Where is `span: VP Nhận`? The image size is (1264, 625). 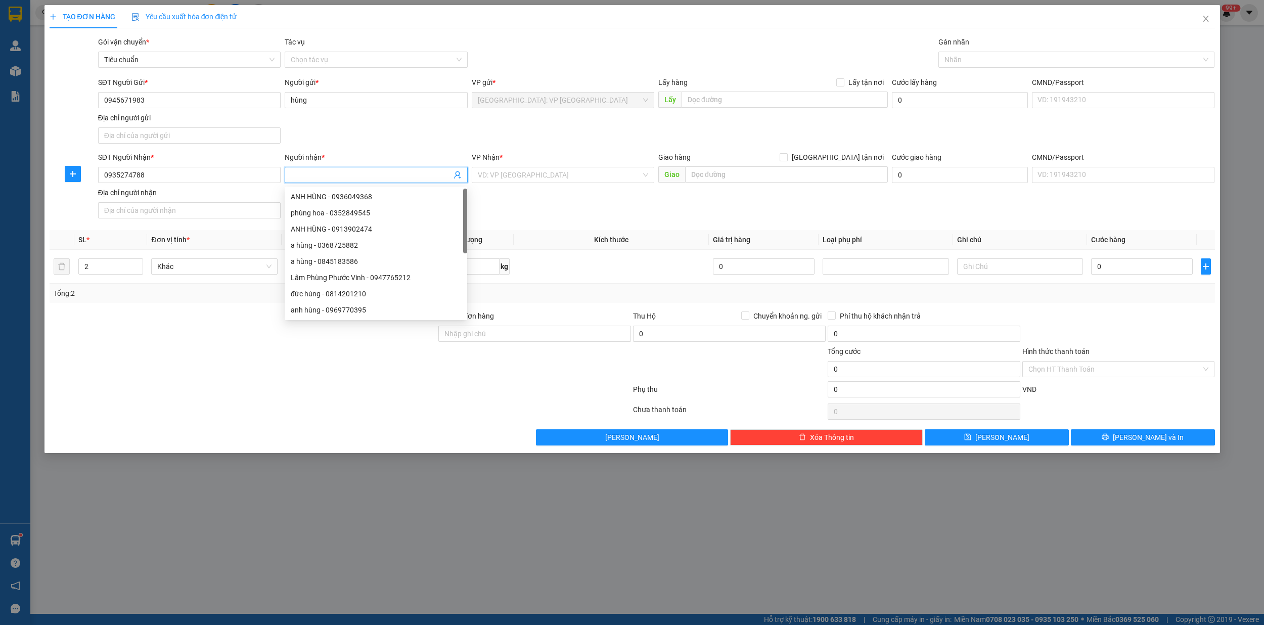 span: VP Nhận is located at coordinates (485, 157).